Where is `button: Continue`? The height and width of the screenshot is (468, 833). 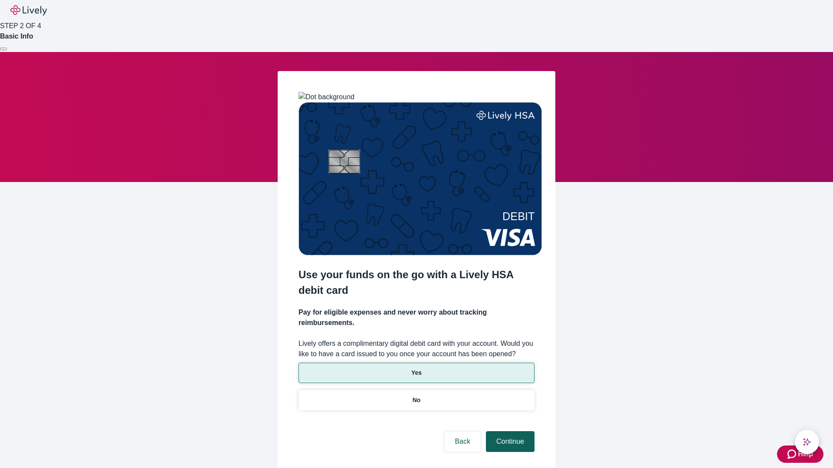
button: Continue is located at coordinates (510, 442).